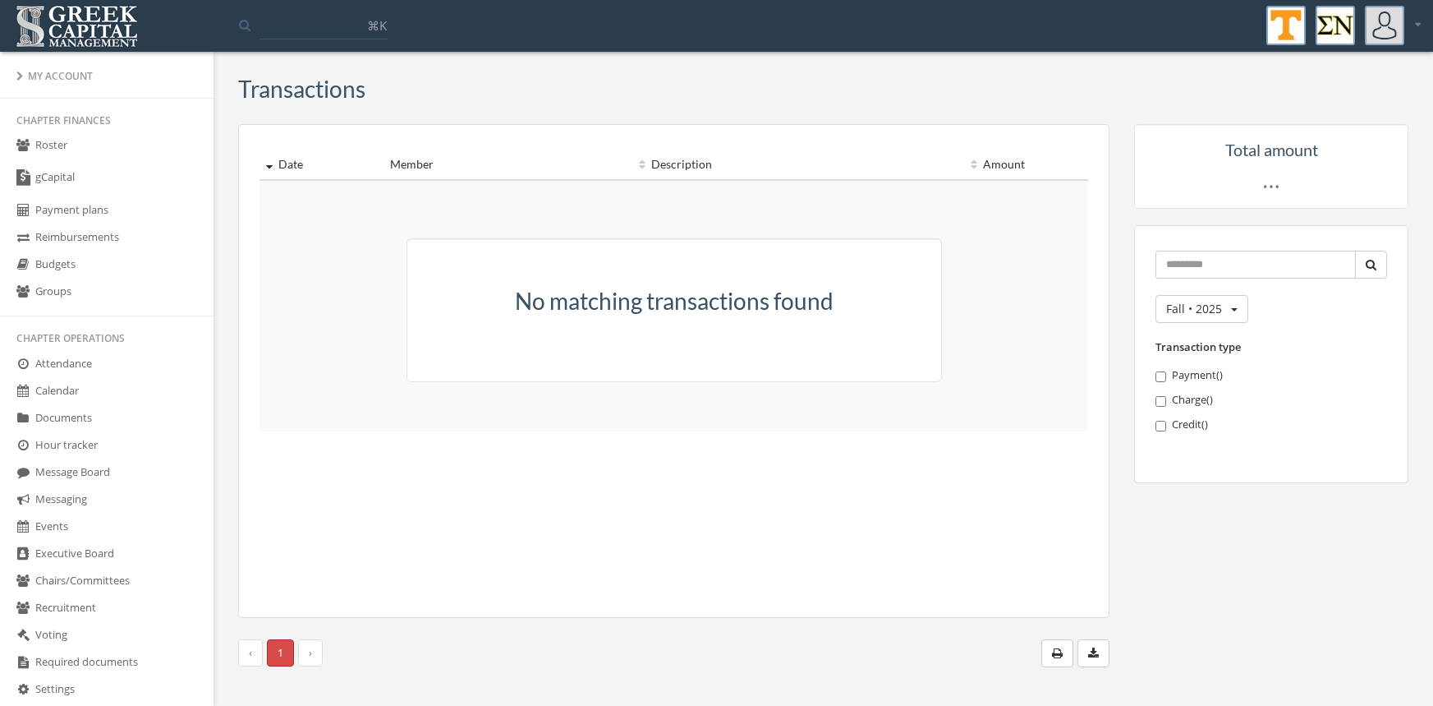 Image resolution: width=1433 pixels, height=706 pixels. Describe the element at coordinates (280, 652) in the screenshot. I see `span: 1` at that location.